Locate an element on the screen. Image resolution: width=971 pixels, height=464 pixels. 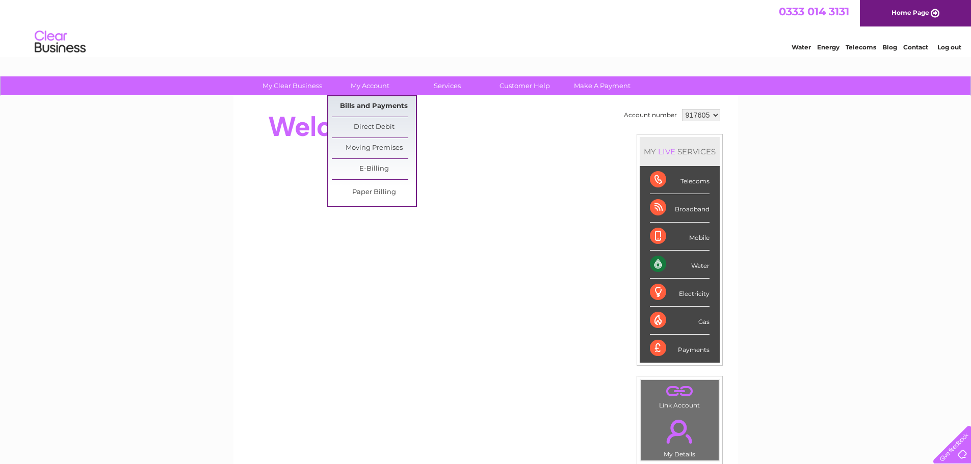
div: MY SERVICES is located at coordinates (680, 151).